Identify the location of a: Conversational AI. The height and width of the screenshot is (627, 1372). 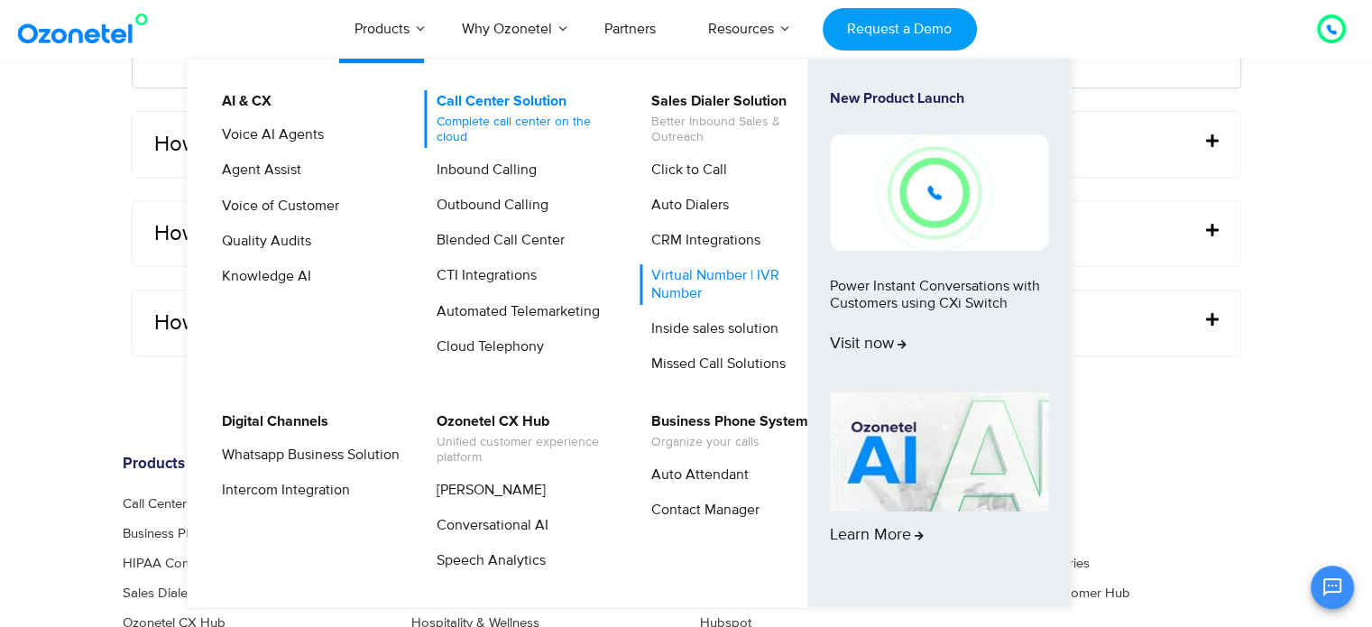
(488, 525).